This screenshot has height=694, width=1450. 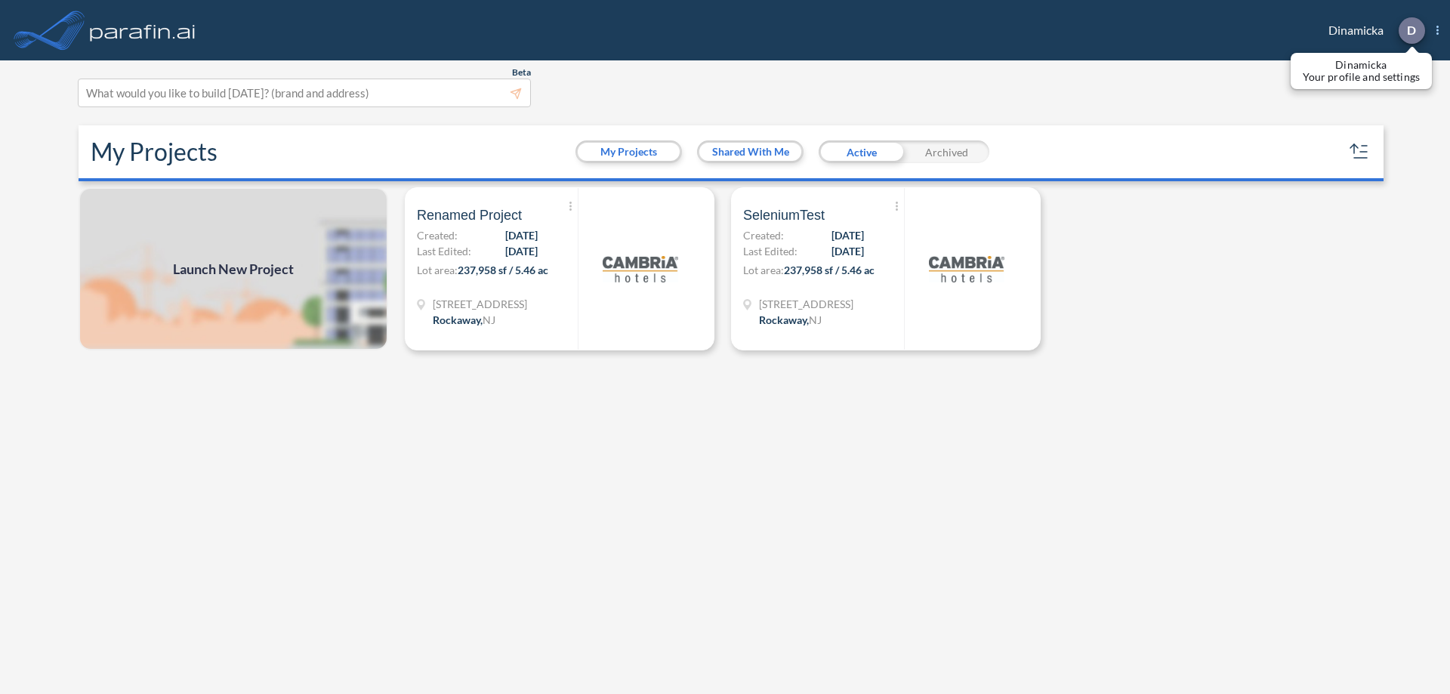 I want to click on p: Dinamicka, so click(x=1361, y=65).